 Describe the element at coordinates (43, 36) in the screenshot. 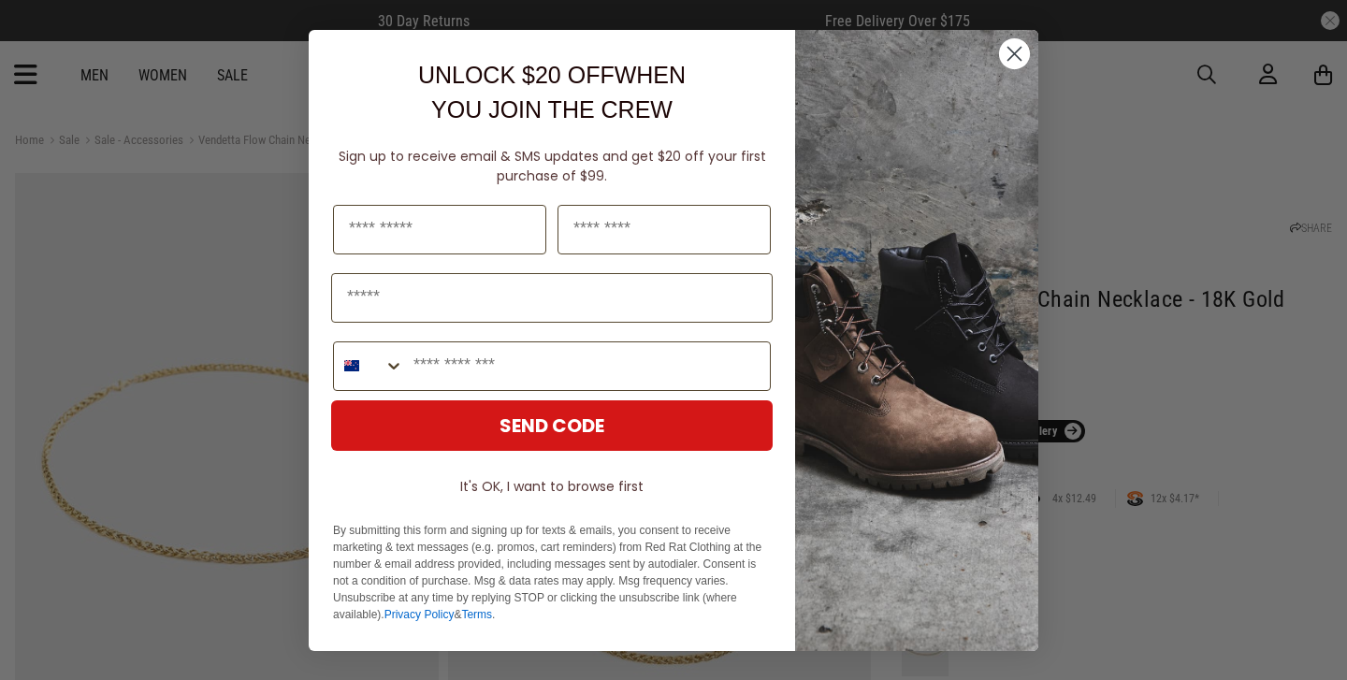

I see `button: Open LiveChat chat widget` at that location.